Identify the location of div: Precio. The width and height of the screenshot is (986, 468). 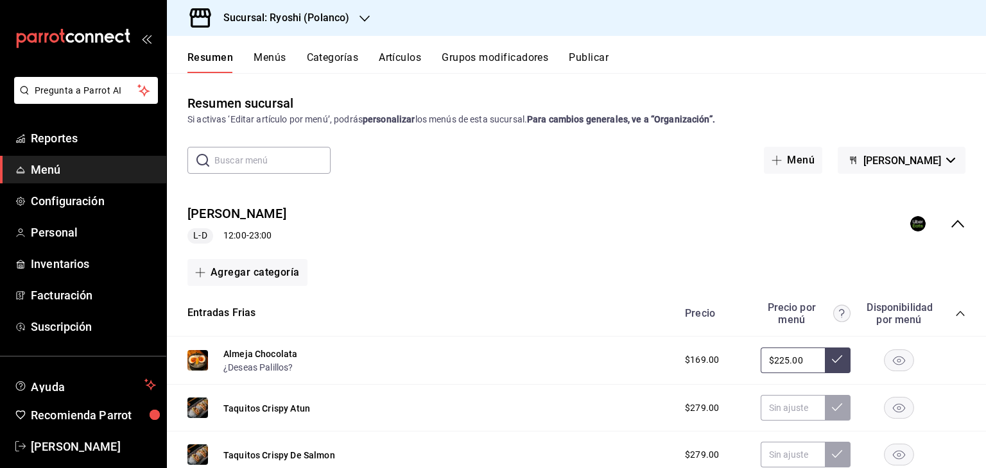
(713, 313).